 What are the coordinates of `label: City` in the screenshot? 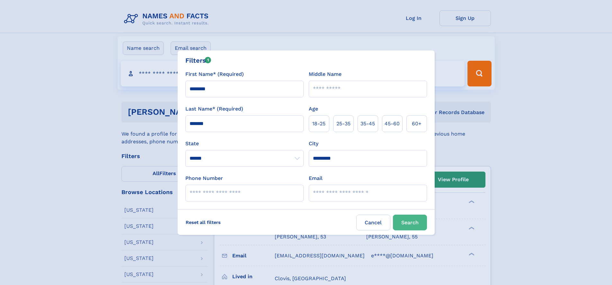 It's located at (314, 144).